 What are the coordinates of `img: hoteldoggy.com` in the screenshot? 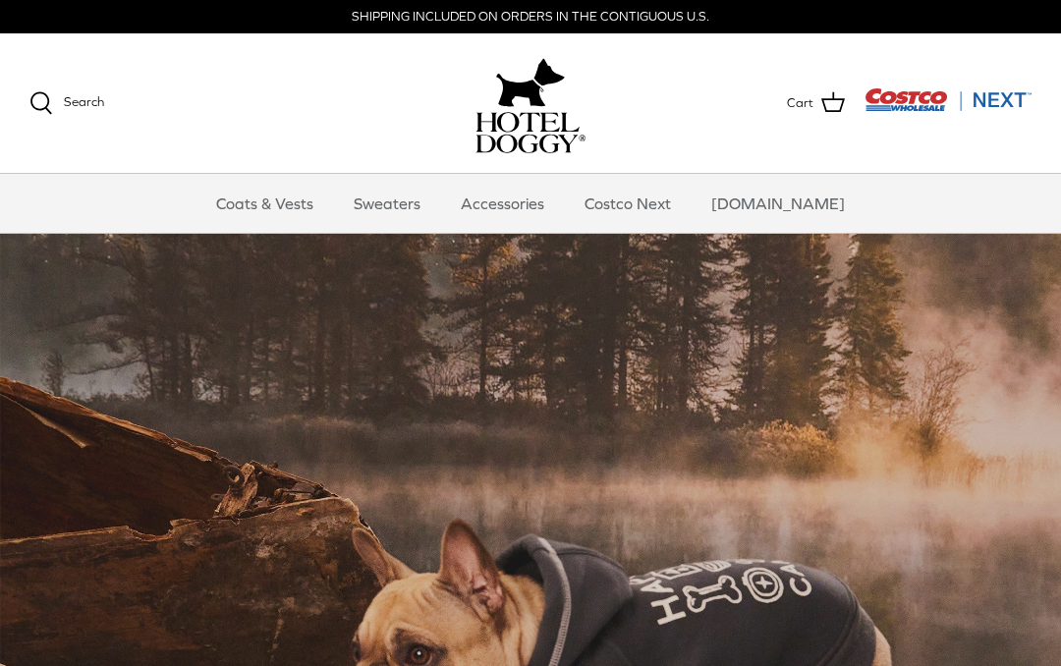 It's located at (531, 83).